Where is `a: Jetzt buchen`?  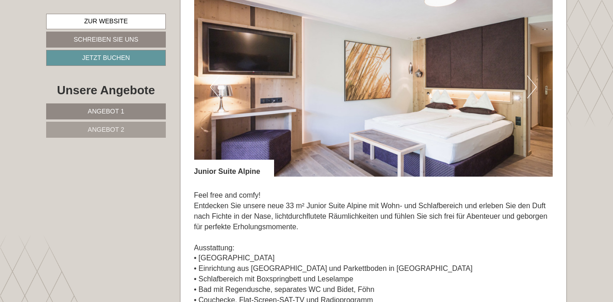 a: Jetzt buchen is located at coordinates (106, 58).